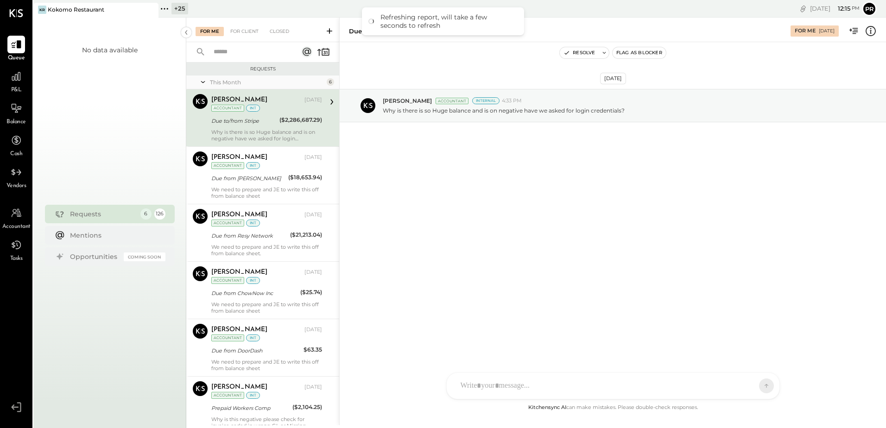  Describe the element at coordinates (869, 9) in the screenshot. I see `button: Pr` at that location.